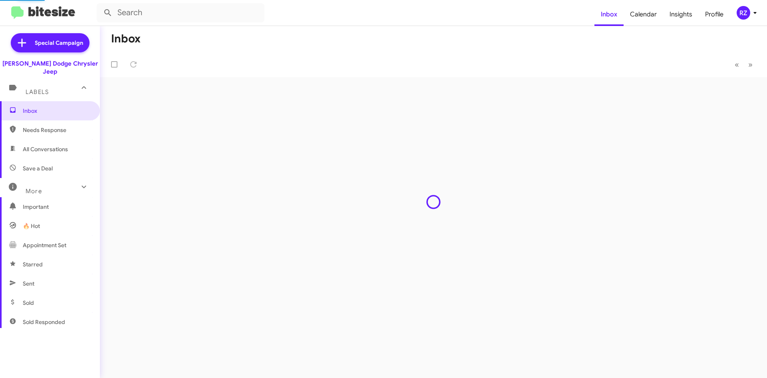 Image resolution: width=767 pixels, height=378 pixels. I want to click on span: More, so click(34, 191).